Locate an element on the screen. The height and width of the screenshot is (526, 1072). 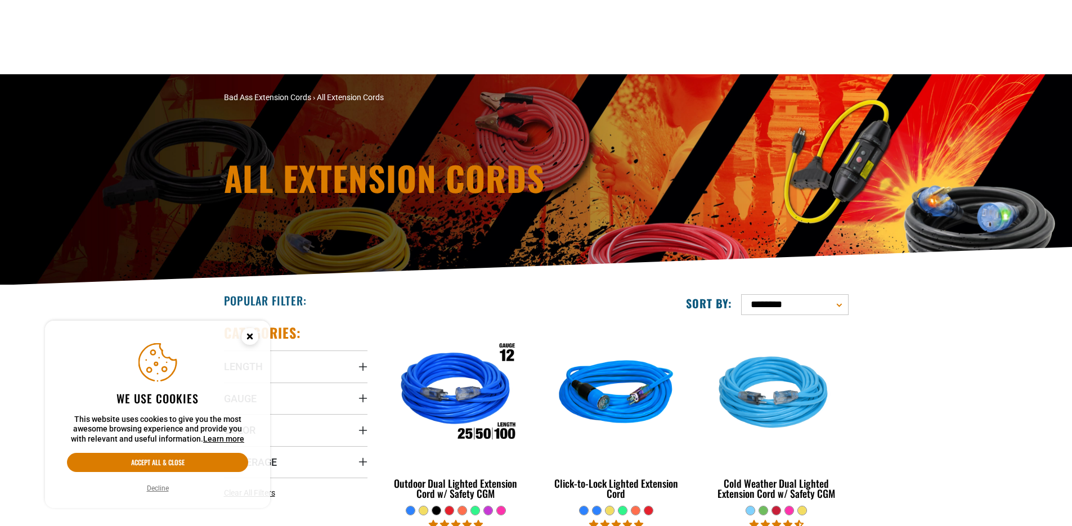
summary: Color is located at coordinates (295, 430).